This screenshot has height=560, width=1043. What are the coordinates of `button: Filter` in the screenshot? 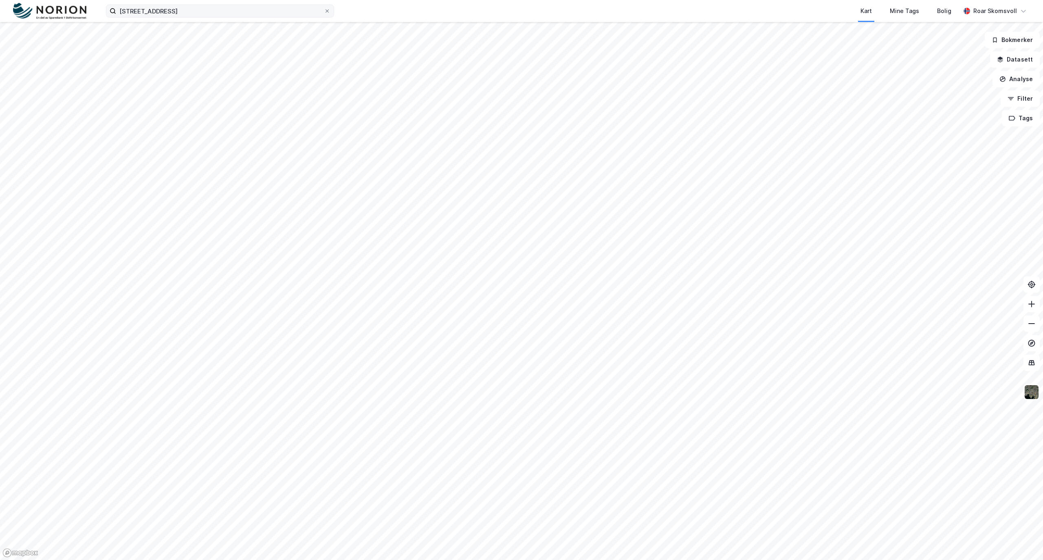 It's located at (1020, 99).